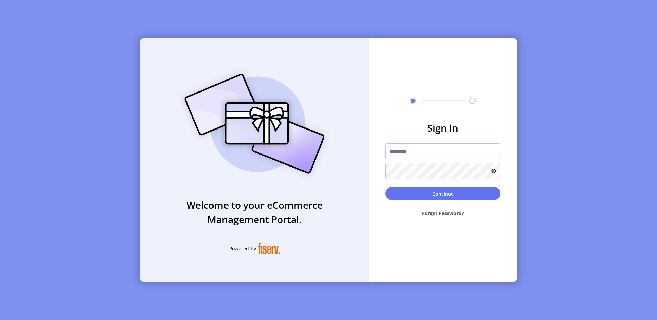 Image resolution: width=657 pixels, height=320 pixels. What do you see at coordinates (443, 128) in the screenshot?
I see `h3: Sign in` at bounding box center [443, 128].